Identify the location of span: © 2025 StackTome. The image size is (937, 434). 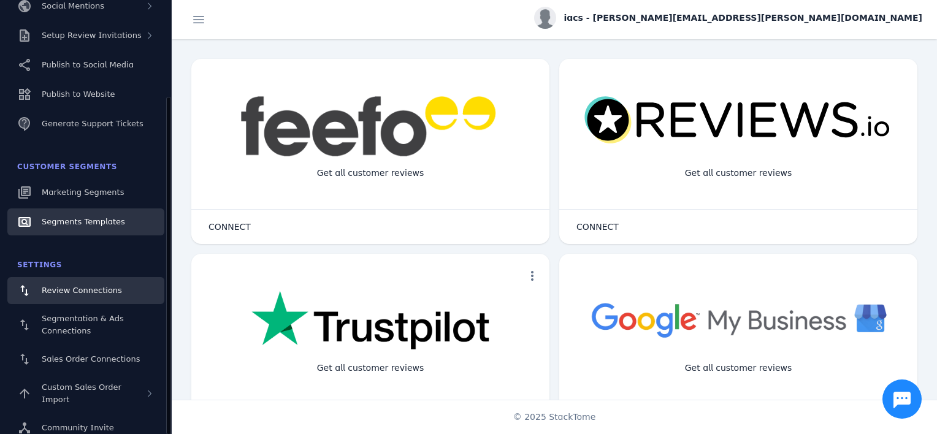
(554, 417).